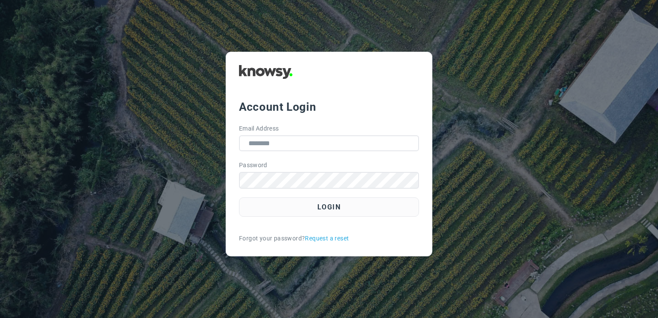 The image size is (658, 318). Describe the element at coordinates (329, 107) in the screenshot. I see `div: Account Login` at that location.